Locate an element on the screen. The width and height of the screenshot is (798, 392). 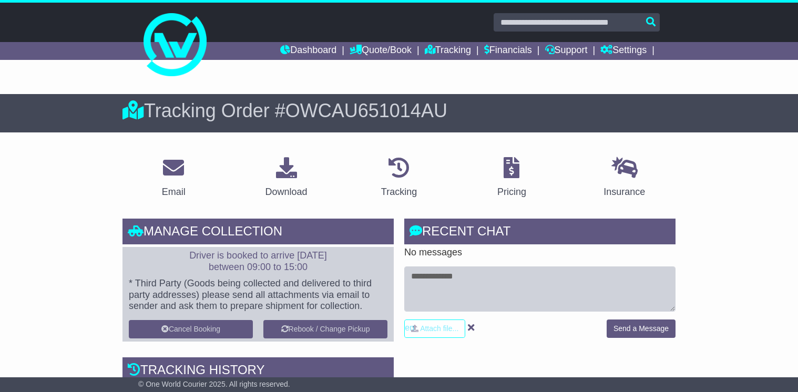
a: Dashboard is located at coordinates (308, 51).